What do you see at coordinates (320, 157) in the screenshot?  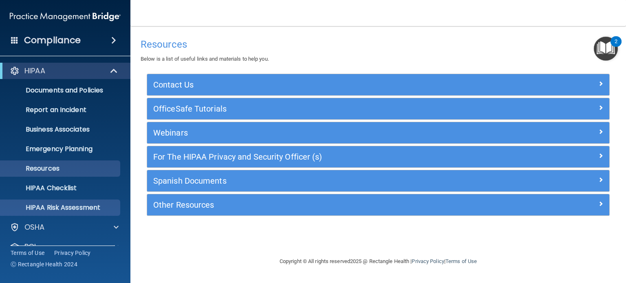 I see `h5: For The HIPAA Privacy and Security Officer (s)` at bounding box center [320, 157].